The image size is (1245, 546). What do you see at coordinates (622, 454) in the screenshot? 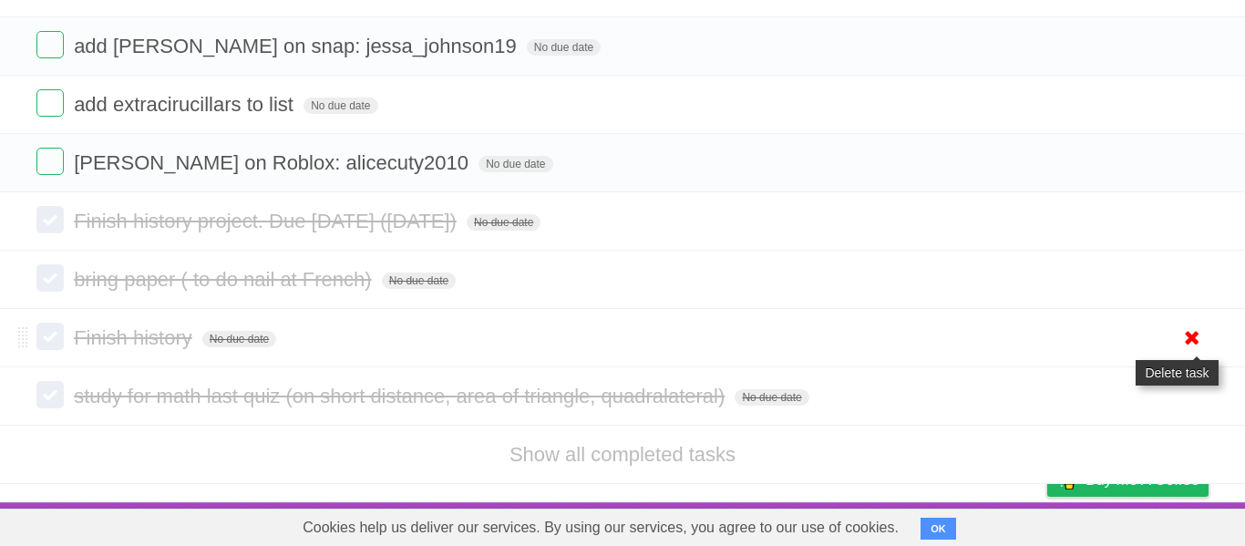
I see `a: Show all completed tasks` at bounding box center [622, 454].